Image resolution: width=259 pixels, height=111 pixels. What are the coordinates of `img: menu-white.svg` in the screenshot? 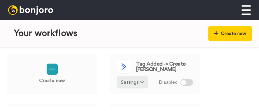 It's located at (246, 10).